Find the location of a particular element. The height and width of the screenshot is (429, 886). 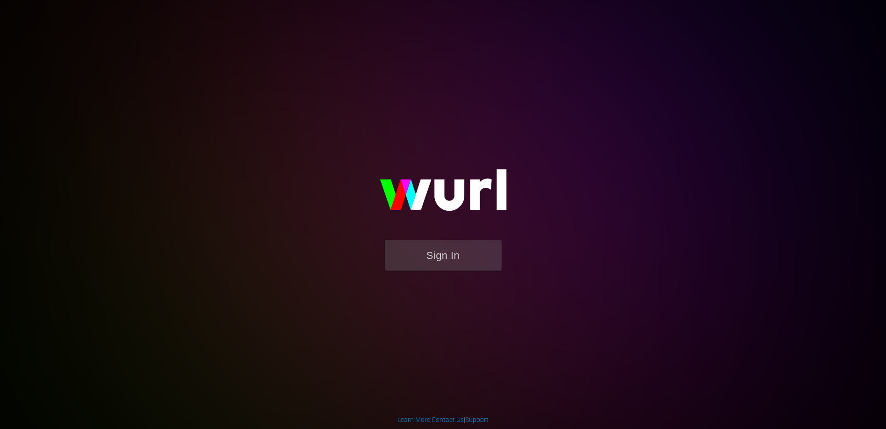

button: Sign In is located at coordinates (443, 255).